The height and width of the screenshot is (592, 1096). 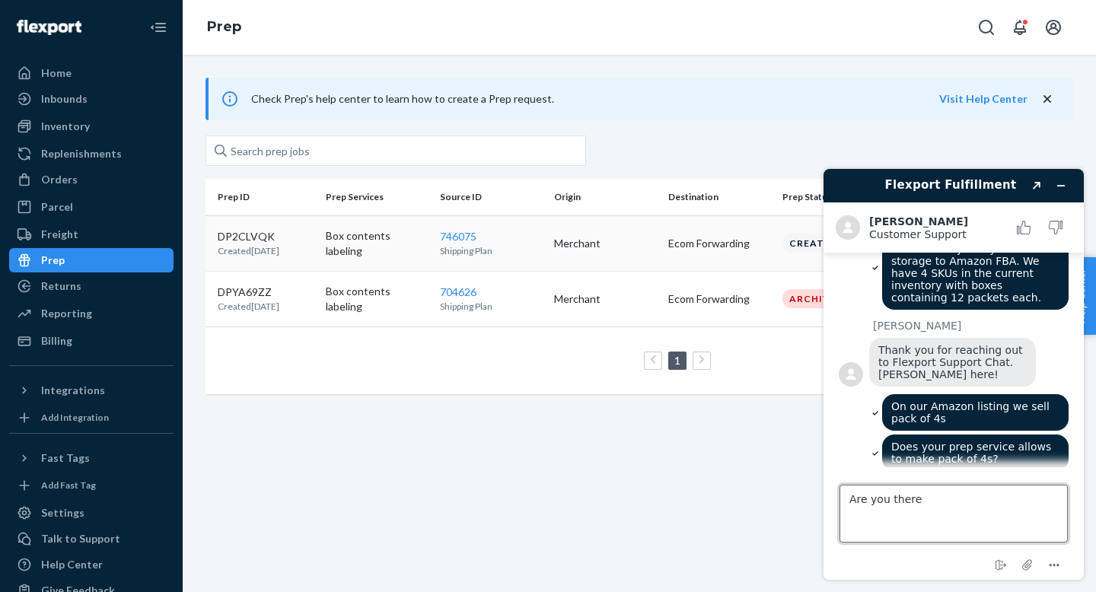 I want to click on button: Attach file, so click(x=216, y=409).